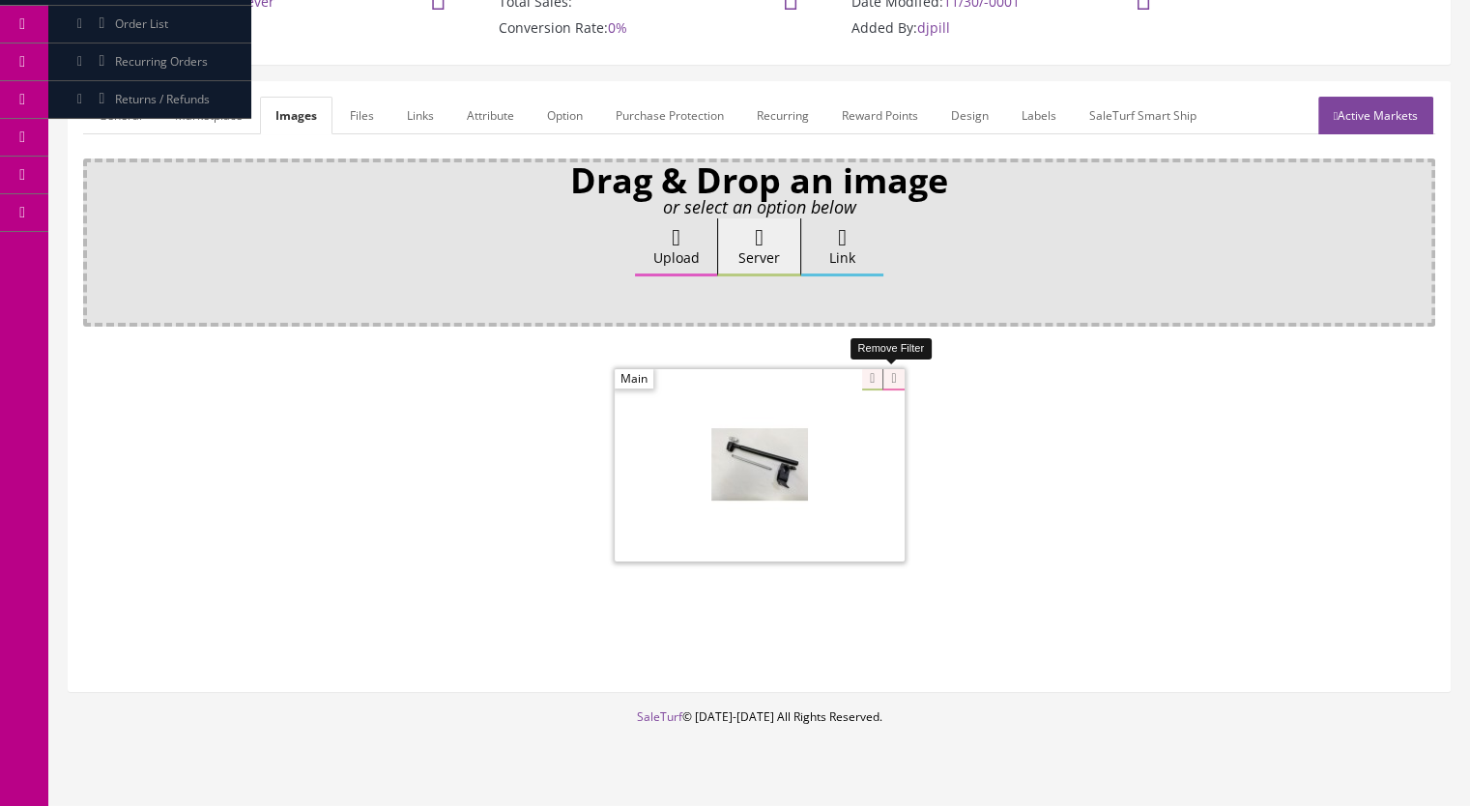 This screenshot has width=1470, height=806. Describe the element at coordinates (934, 27) in the screenshot. I see `span: djpill` at that location.